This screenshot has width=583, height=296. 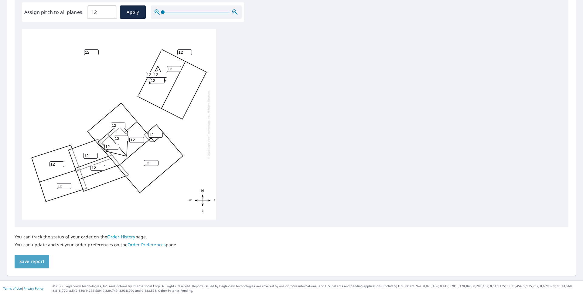 I want to click on span: Apply, so click(x=133, y=12).